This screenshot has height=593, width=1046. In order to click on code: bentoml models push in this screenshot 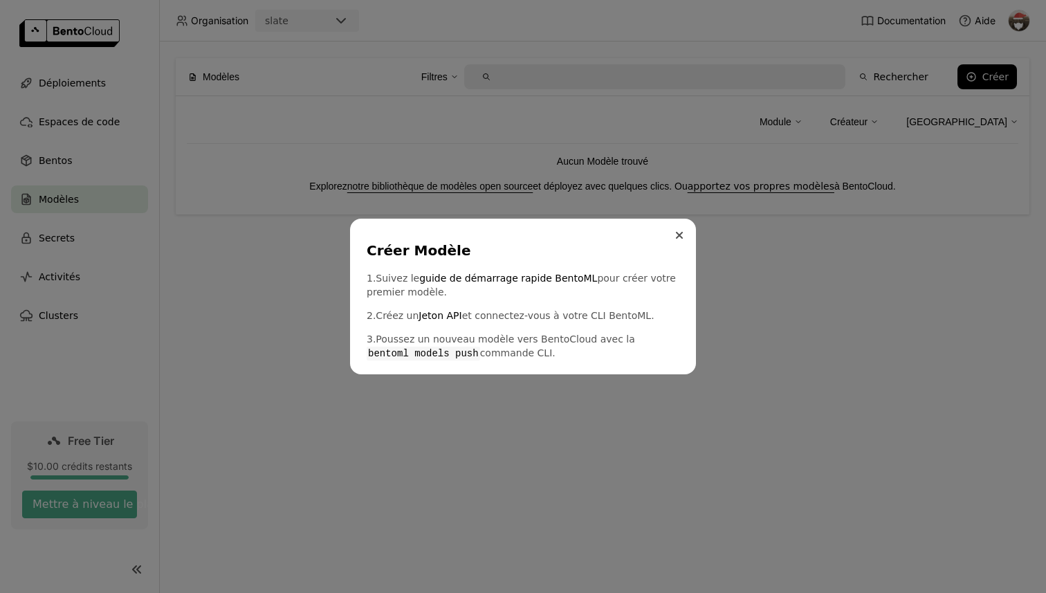, I will do `click(423, 353)`.